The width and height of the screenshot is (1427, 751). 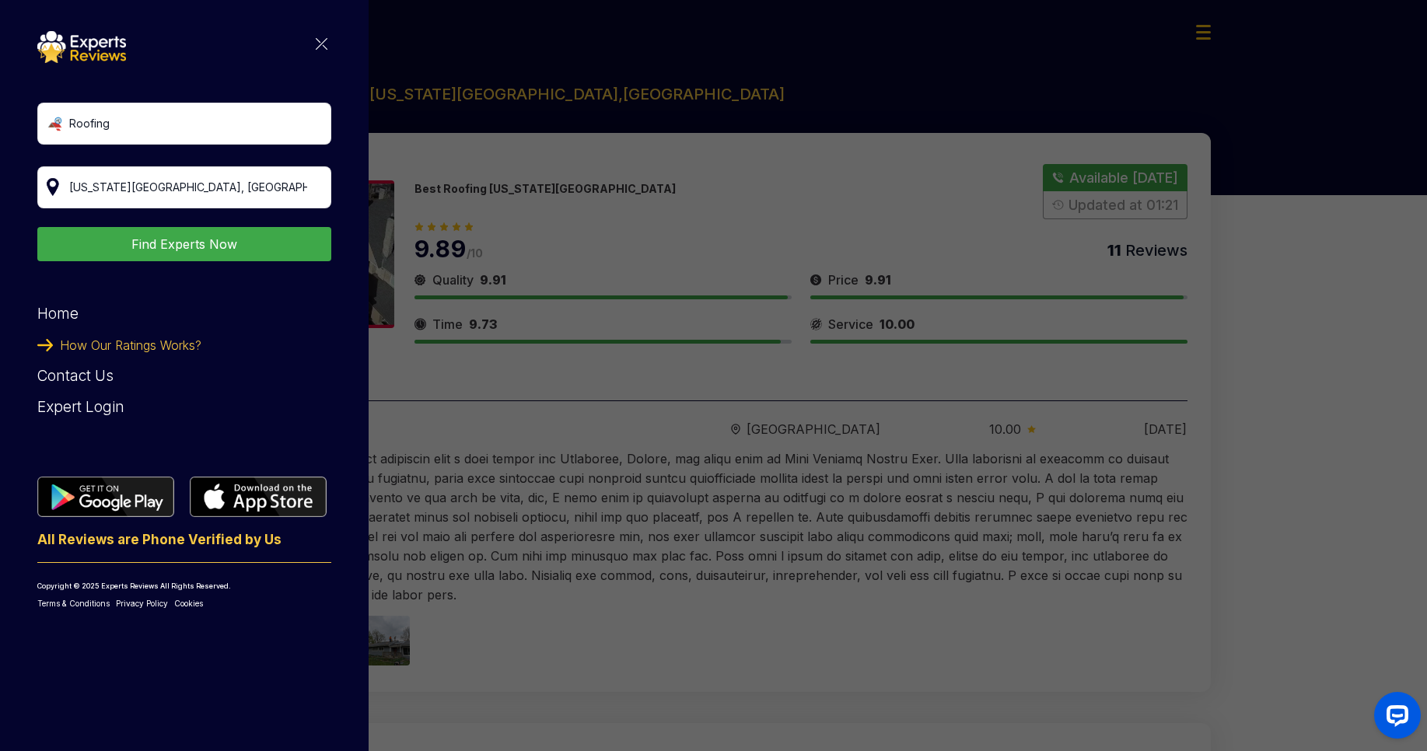 I want to click on input: Search Category, so click(x=184, y=124).